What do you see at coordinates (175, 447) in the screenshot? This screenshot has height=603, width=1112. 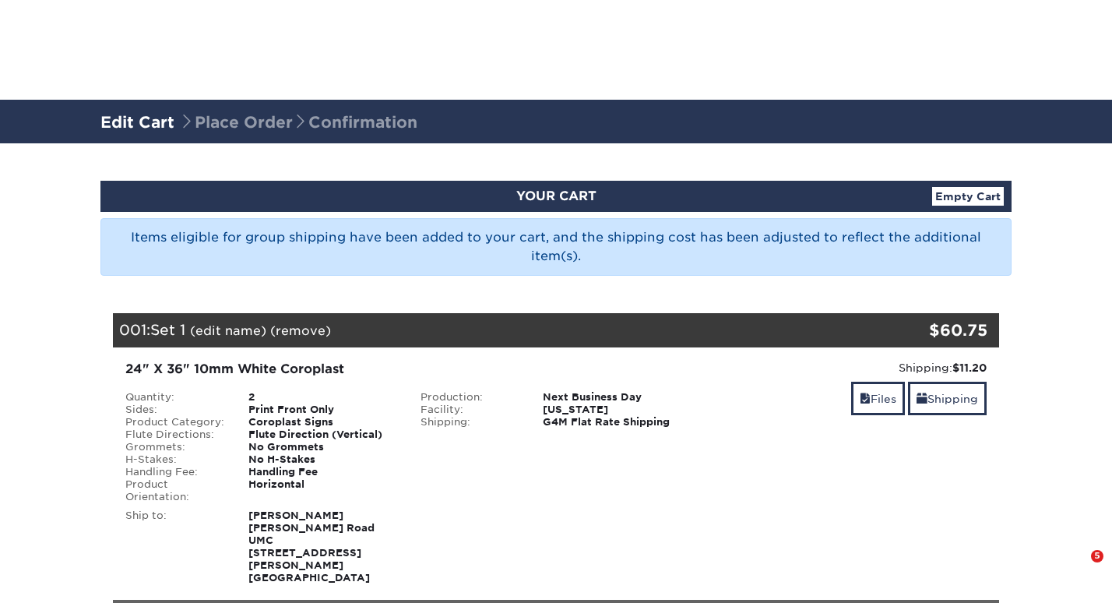 I see `div: Grommets:` at bounding box center [175, 447].